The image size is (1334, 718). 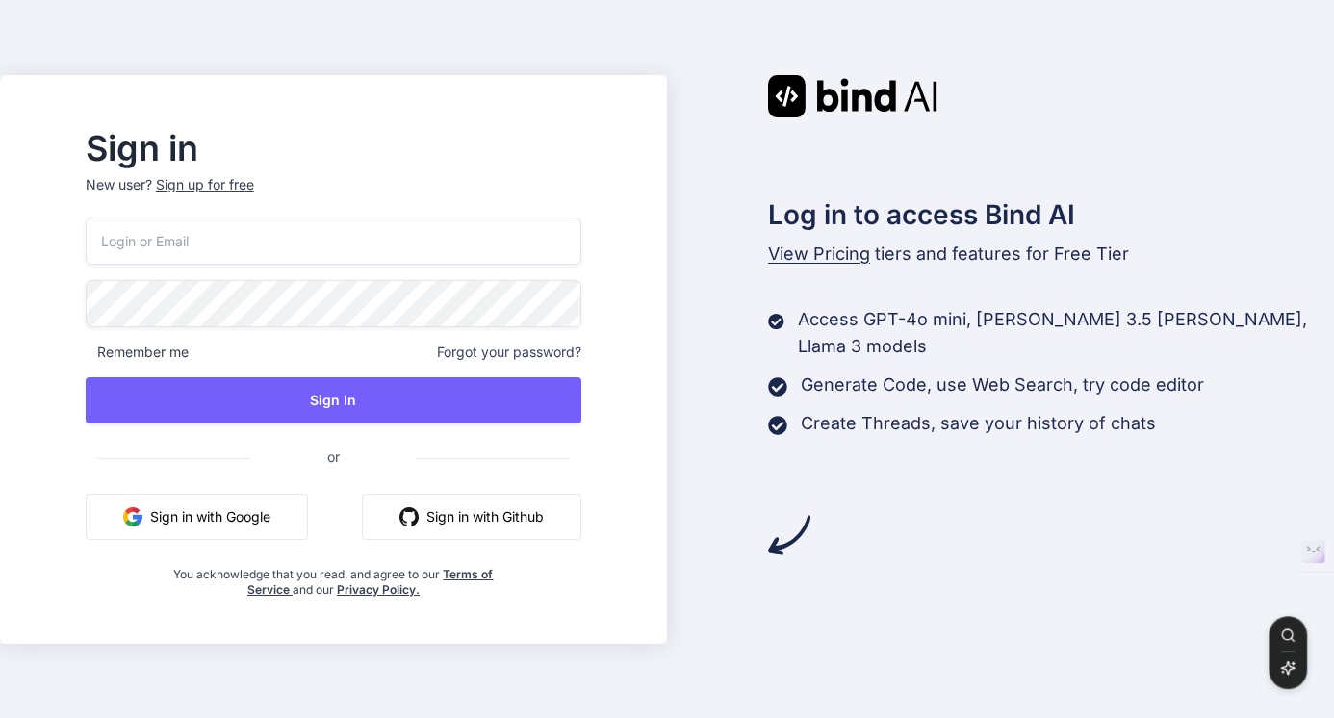 What do you see at coordinates (978, 423) in the screenshot?
I see `p: Create Threads, save your history of chats` at bounding box center [978, 423].